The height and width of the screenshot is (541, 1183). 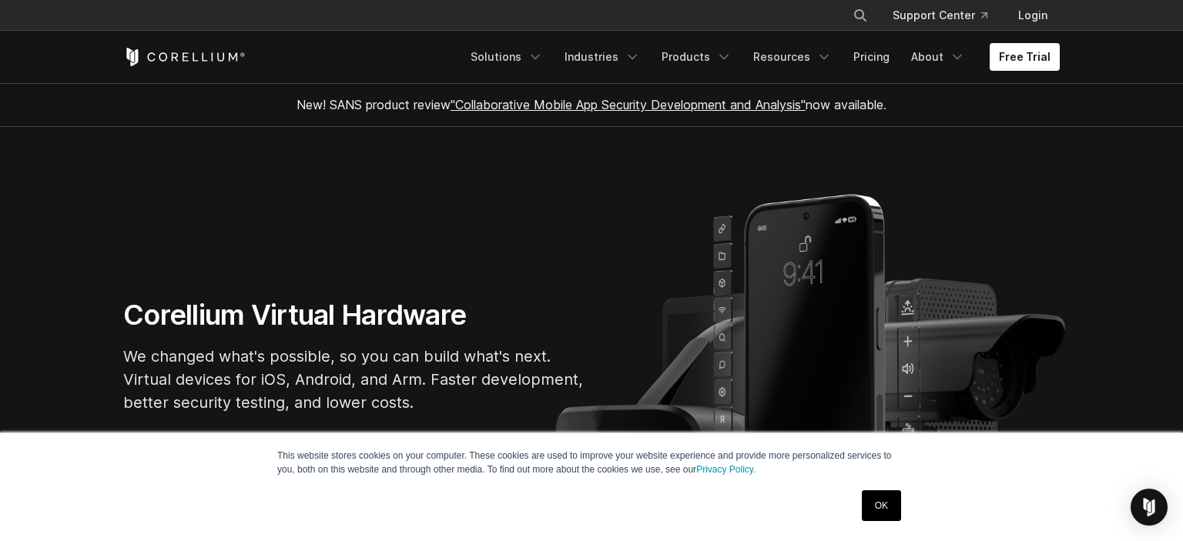 What do you see at coordinates (354, 315) in the screenshot?
I see `h1: Corellium Virtual Hardware` at bounding box center [354, 315].